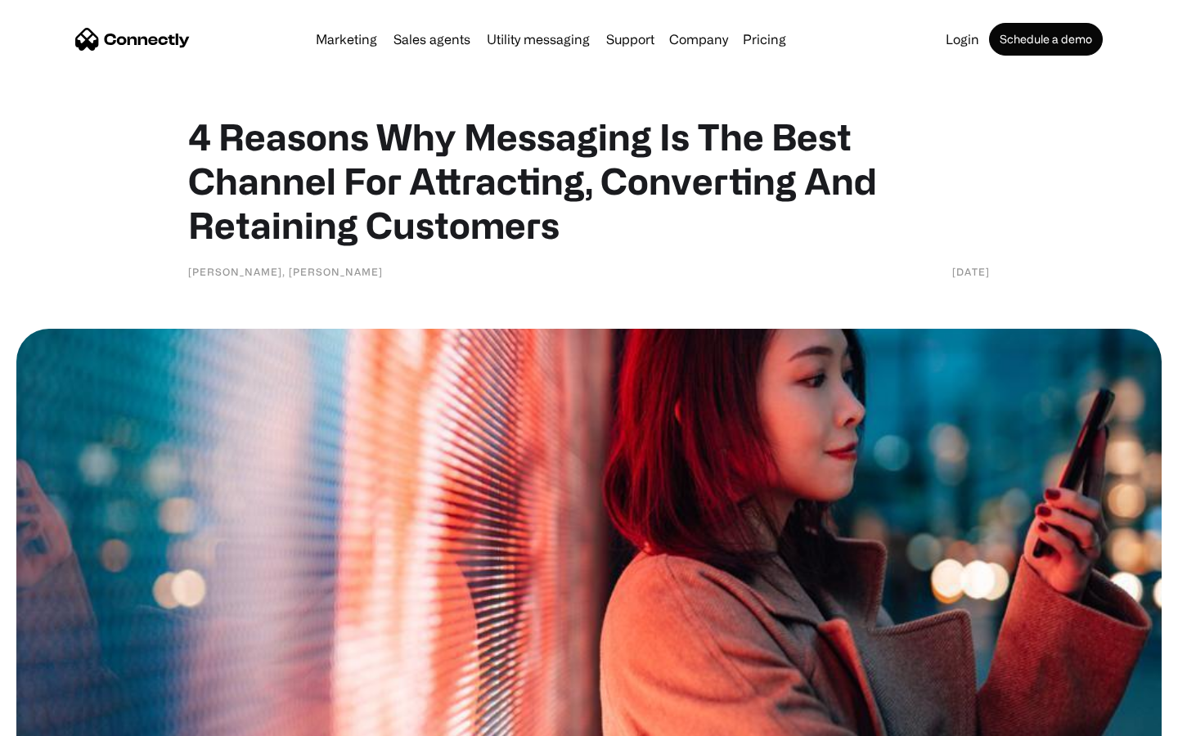  Describe the element at coordinates (764, 39) in the screenshot. I see `a: Pricing` at that location.